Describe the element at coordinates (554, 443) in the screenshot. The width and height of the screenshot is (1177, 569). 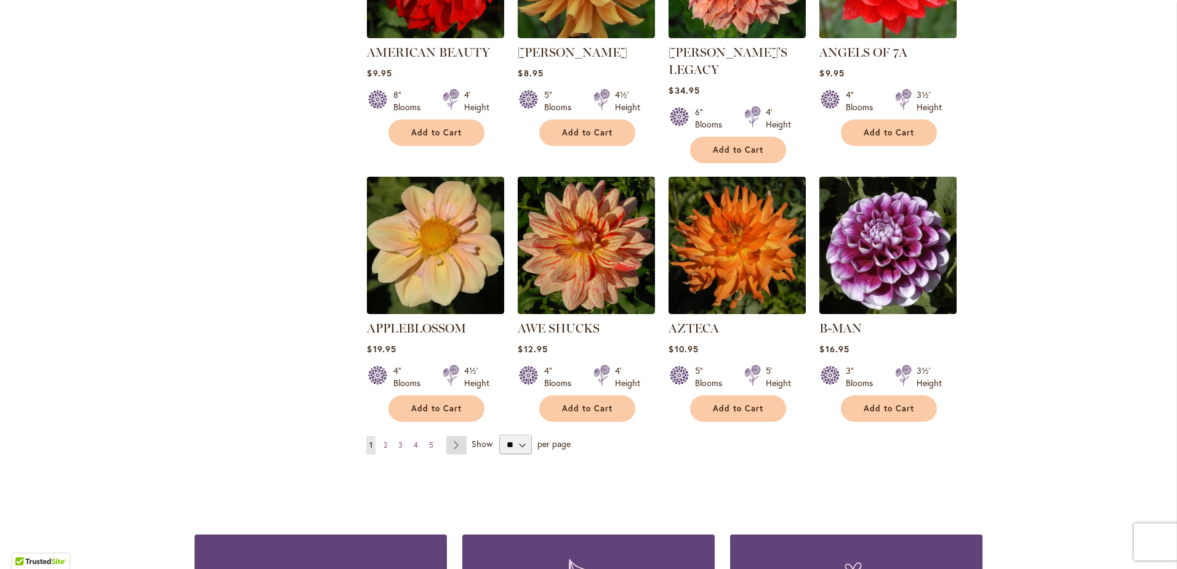
I see `span: per page` at that location.